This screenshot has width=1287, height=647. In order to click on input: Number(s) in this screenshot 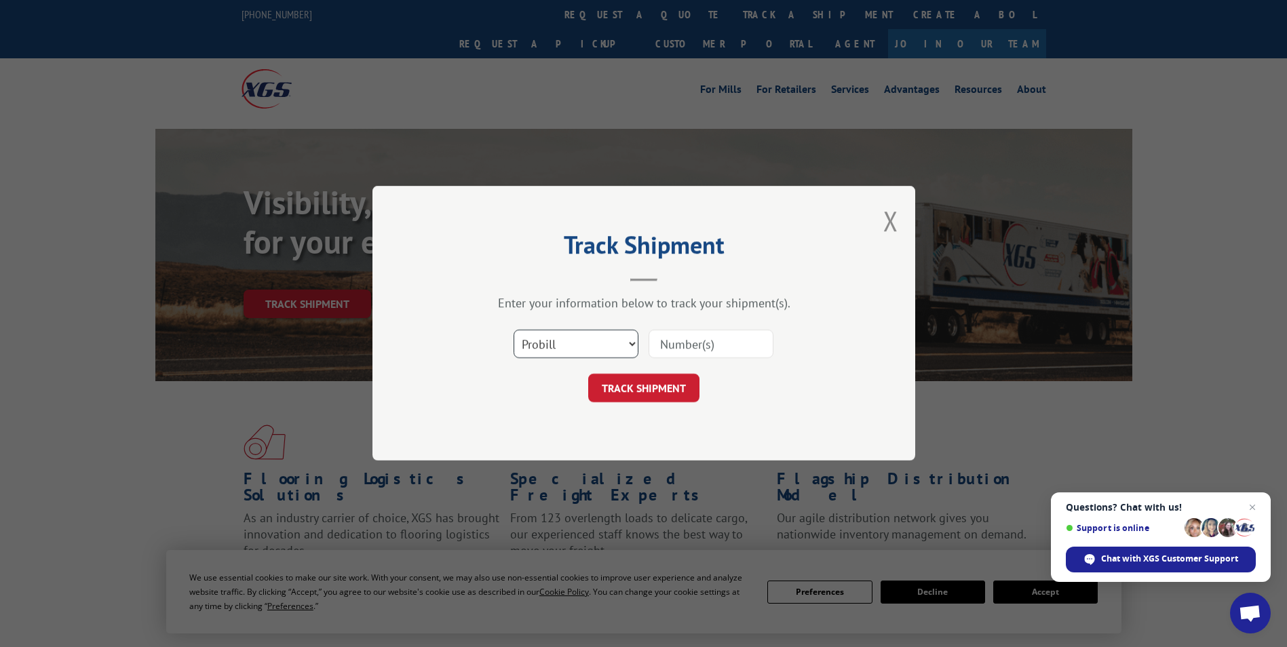, I will do `click(711, 345)`.